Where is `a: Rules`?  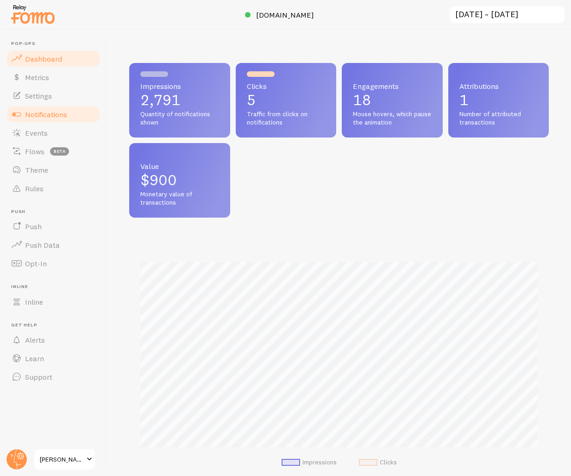 a: Rules is located at coordinates (53, 188).